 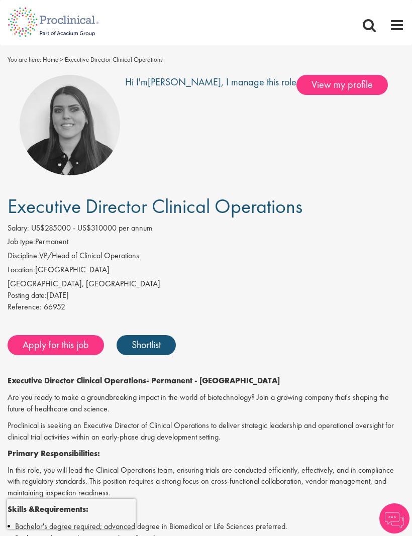 I want to click on a: Shortlist, so click(x=146, y=345).